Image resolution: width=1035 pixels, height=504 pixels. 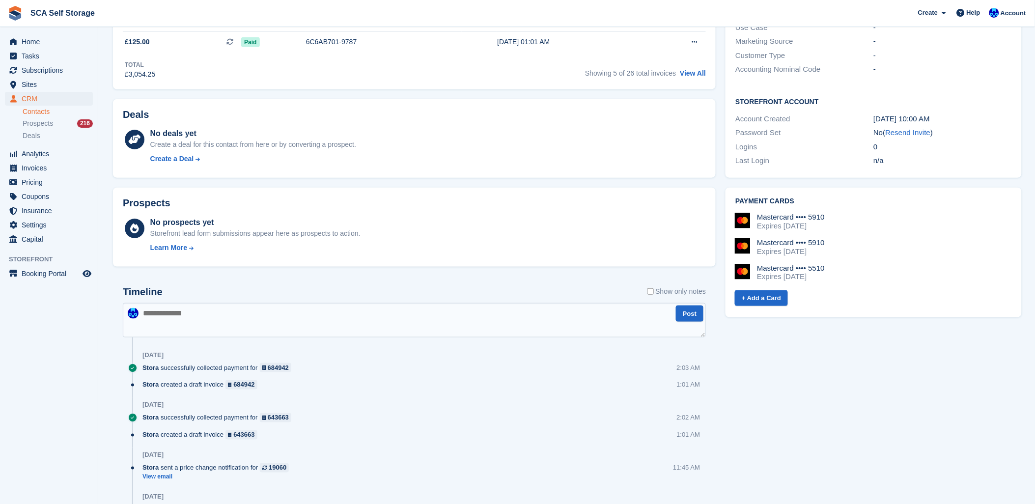 What do you see at coordinates (57, 112) in the screenshot?
I see `a: Contacts` at bounding box center [57, 112].